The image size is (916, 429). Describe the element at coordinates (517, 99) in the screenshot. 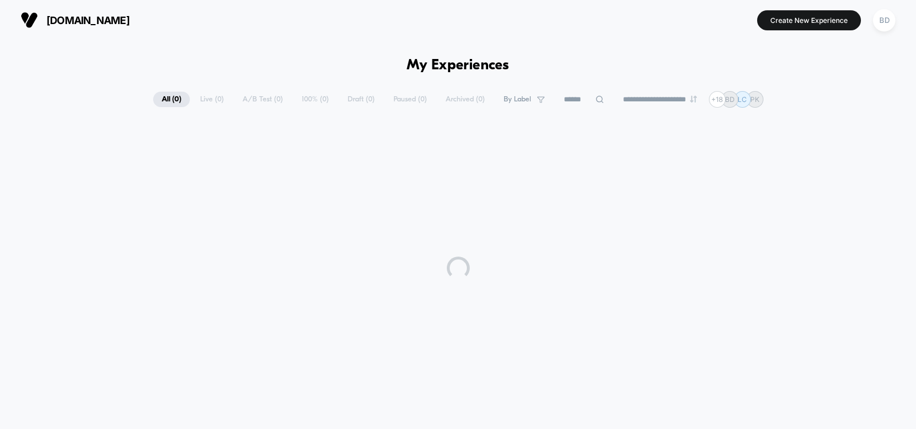

I see `span: By Label` at that location.